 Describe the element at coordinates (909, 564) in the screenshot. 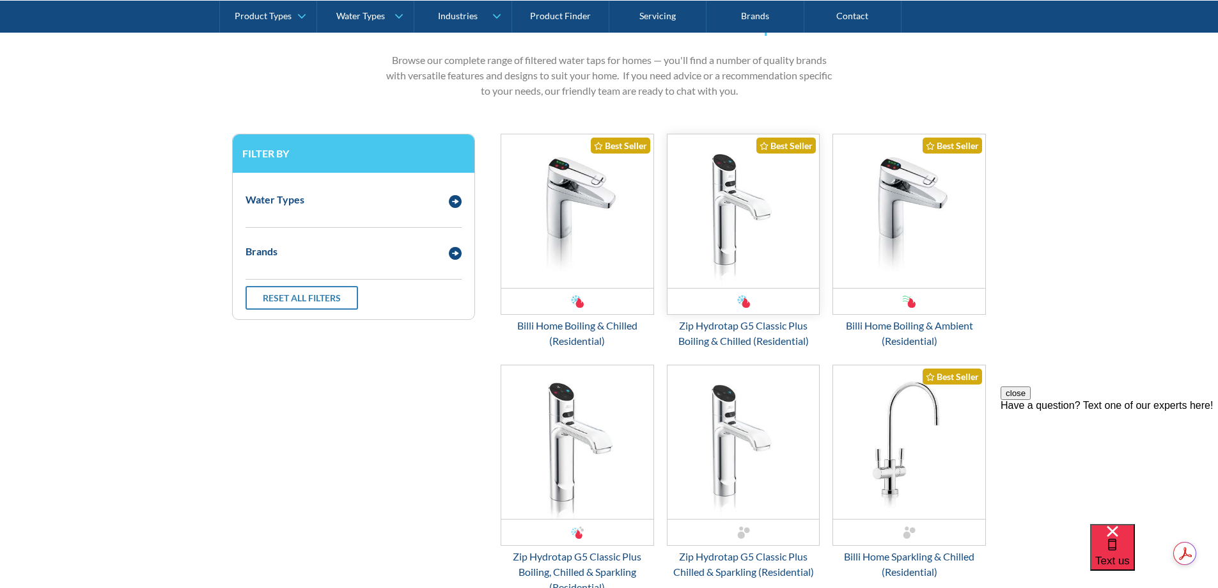

I see `div: Billi Home Sparkling & Chilled (Residential)` at that location.